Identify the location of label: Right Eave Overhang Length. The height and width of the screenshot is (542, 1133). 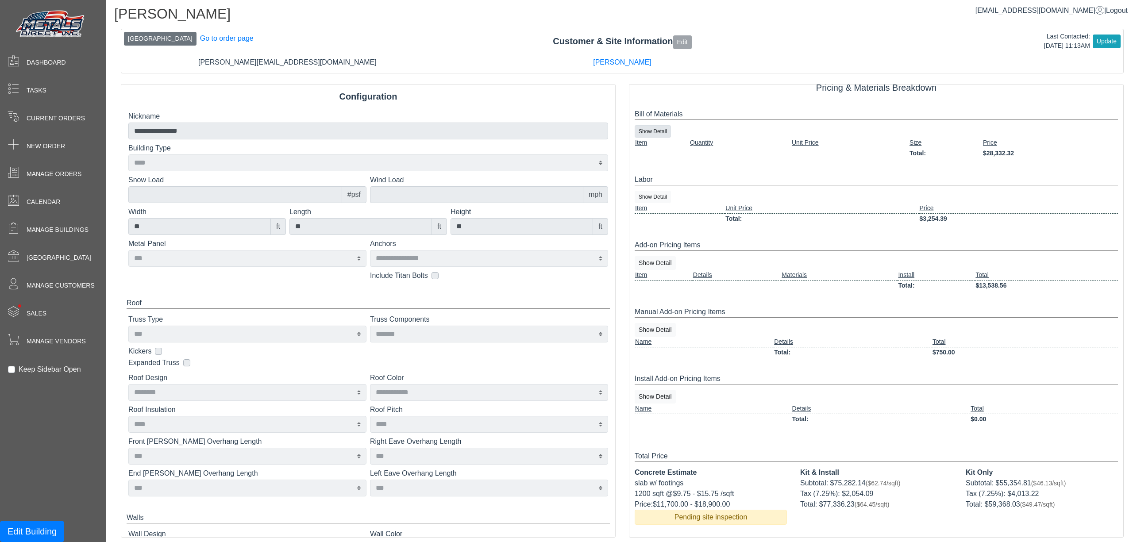
(489, 442).